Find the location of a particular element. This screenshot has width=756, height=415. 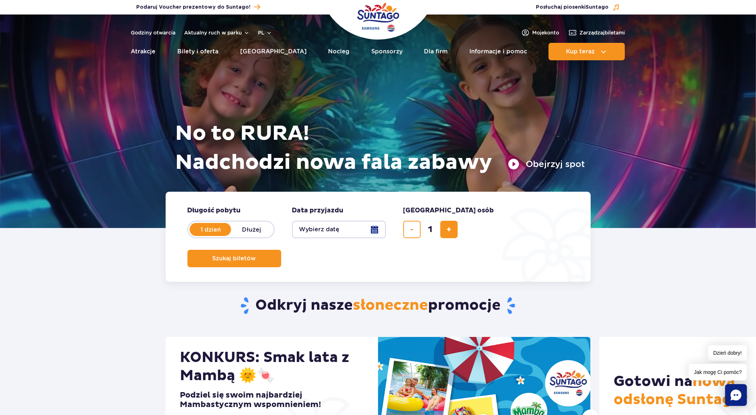

h2: Odkryj nasze promocje is located at coordinates (378, 306).